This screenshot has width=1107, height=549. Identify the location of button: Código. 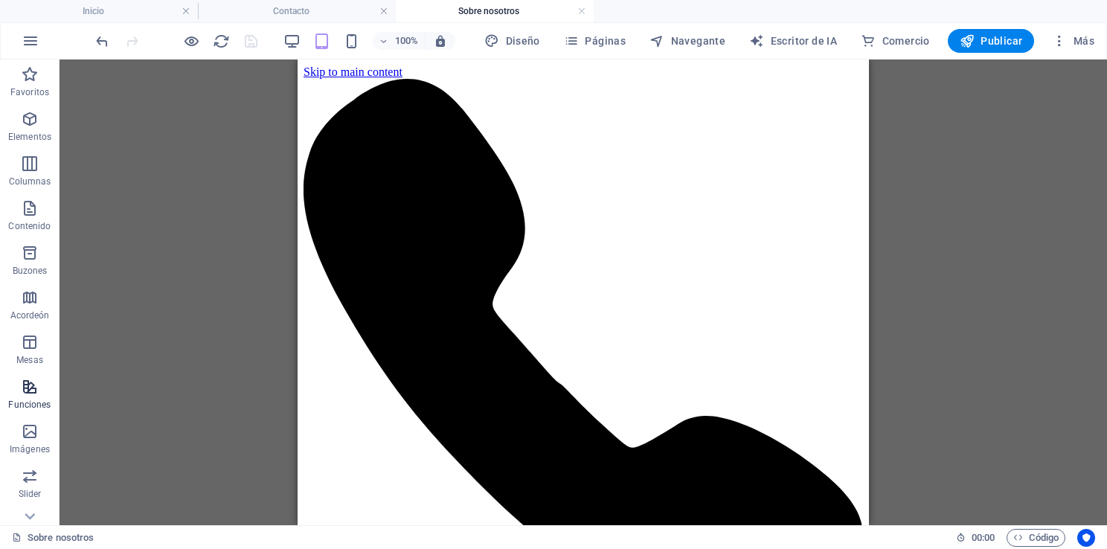
(1036, 538).